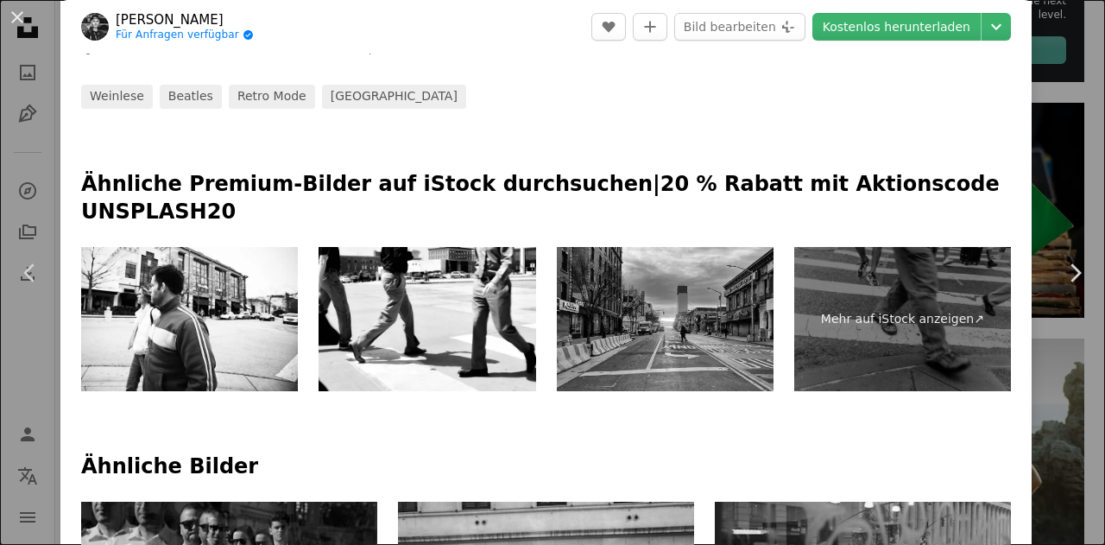 The width and height of the screenshot is (1105, 545). Describe the element at coordinates (189, 319) in the screenshot. I see `img: Zwei Menschen zu Fuß in die Innenstadt` at that location.